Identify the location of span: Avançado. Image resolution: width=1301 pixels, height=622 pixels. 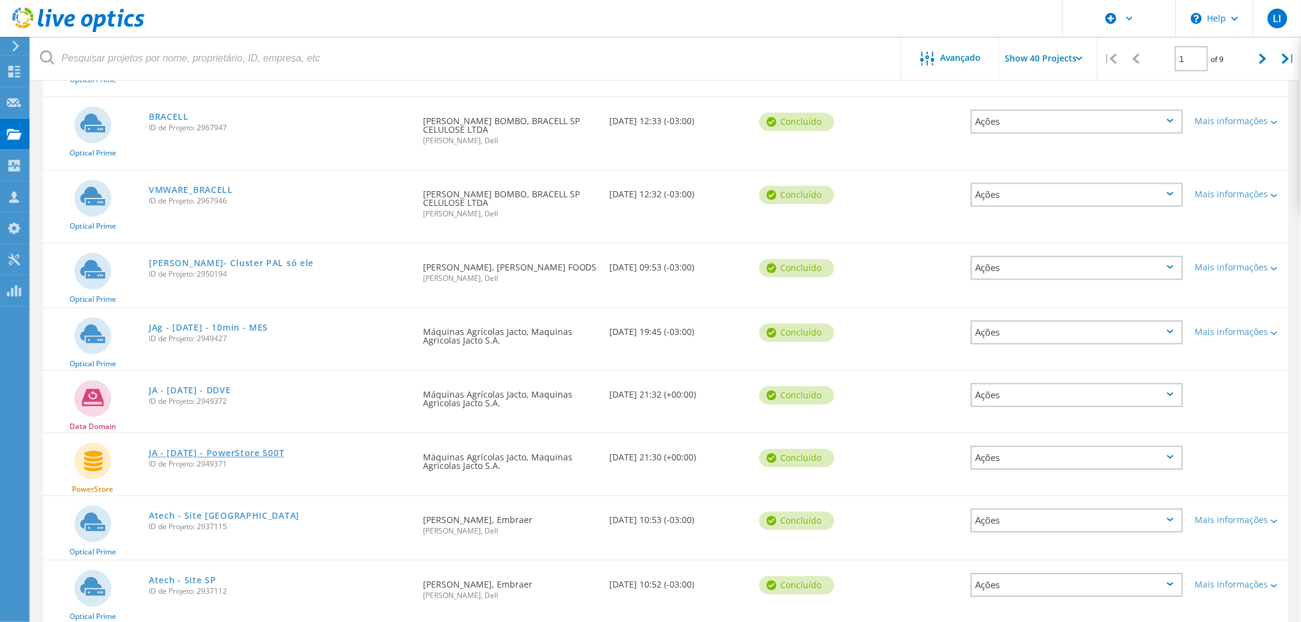
(961, 58).